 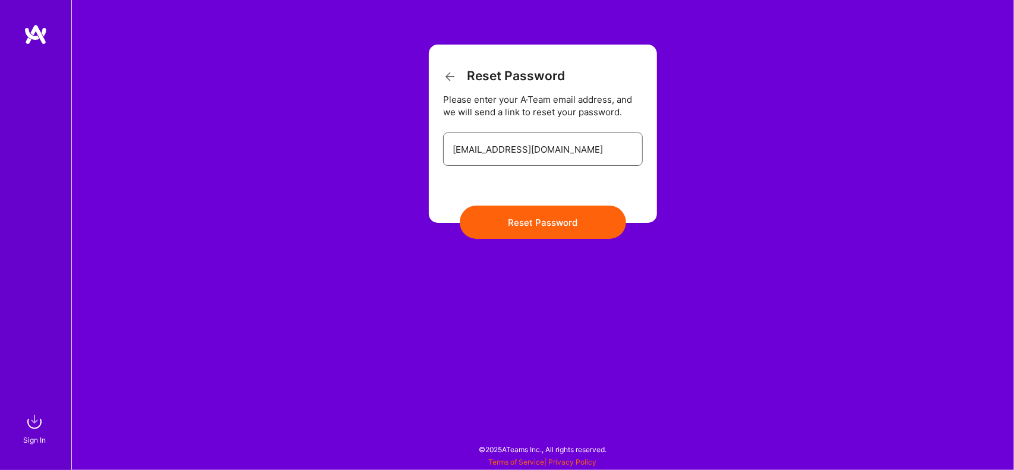 What do you see at coordinates (517, 462) in the screenshot?
I see `a: Terms of Service` at bounding box center [517, 462].